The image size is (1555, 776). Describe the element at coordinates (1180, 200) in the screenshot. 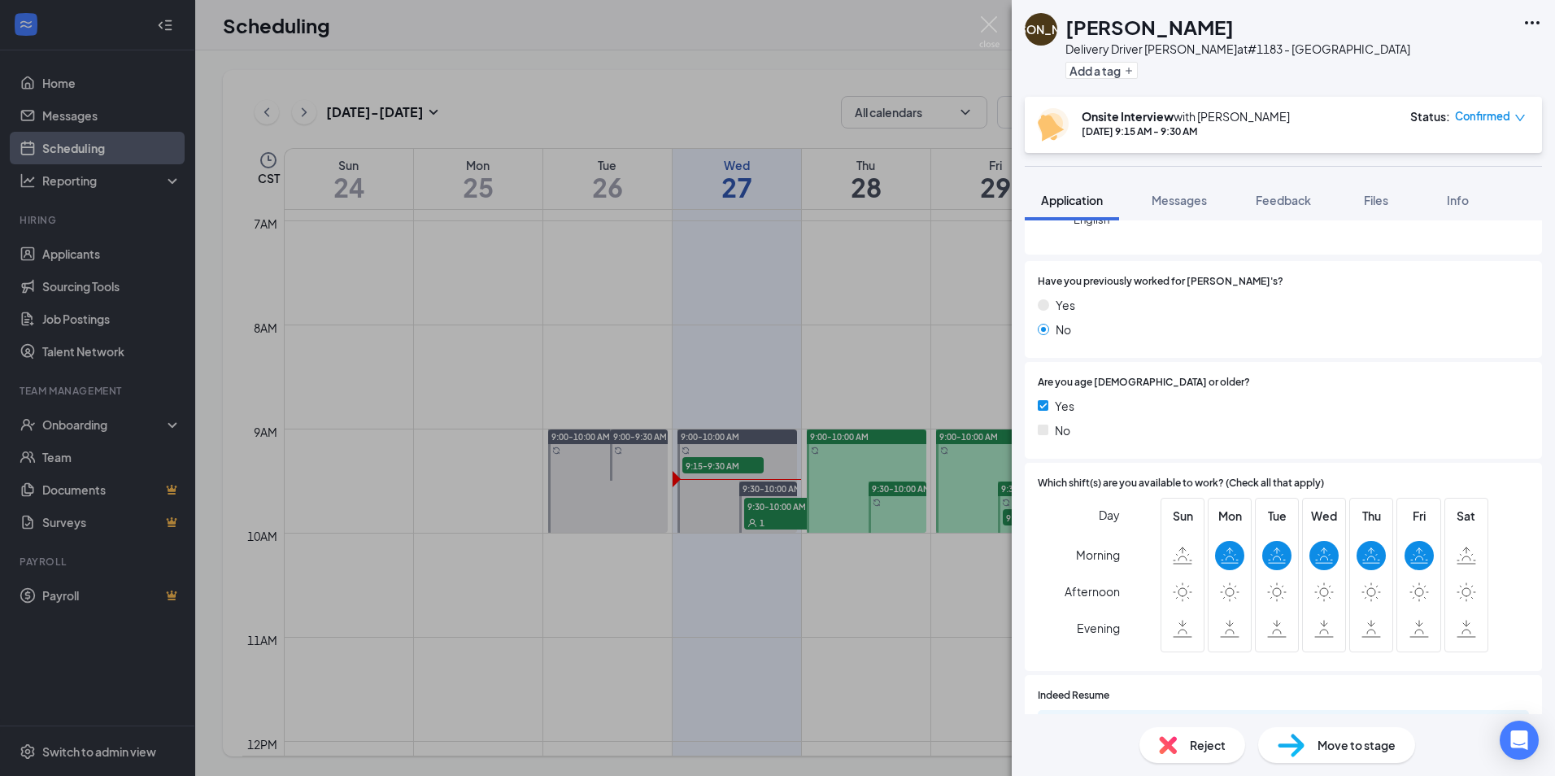

I see `span: Messages` at that location.